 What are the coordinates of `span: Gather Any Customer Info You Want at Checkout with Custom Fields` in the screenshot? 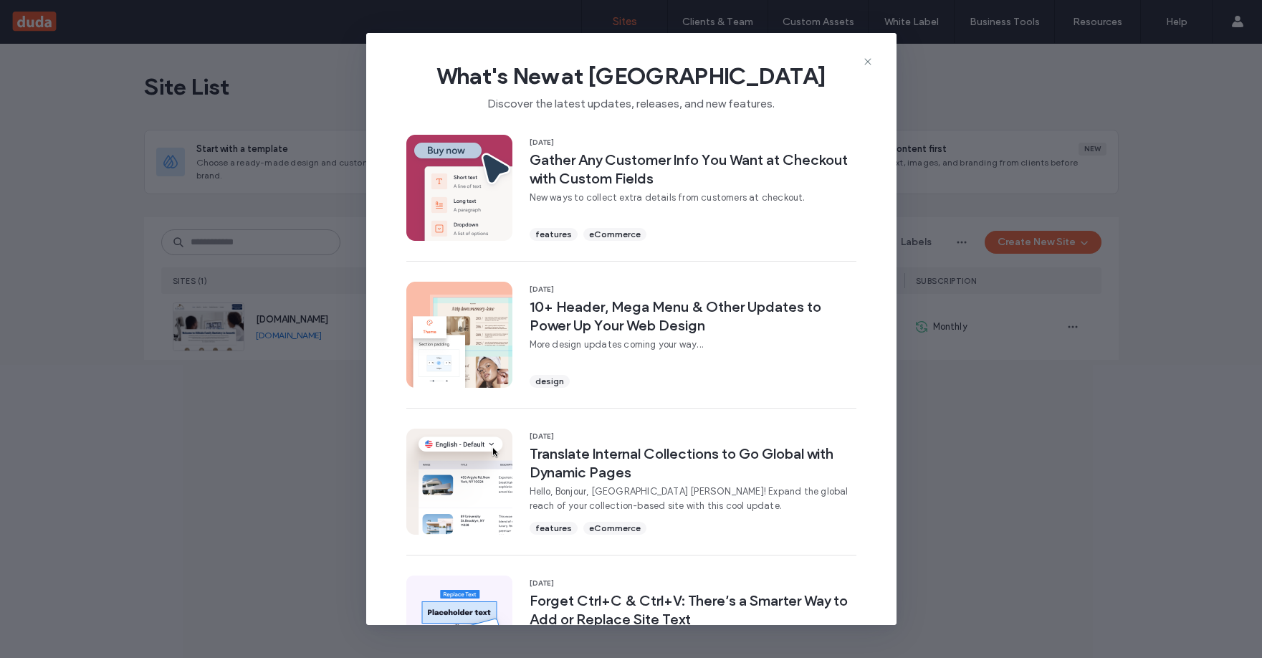 It's located at (693, 169).